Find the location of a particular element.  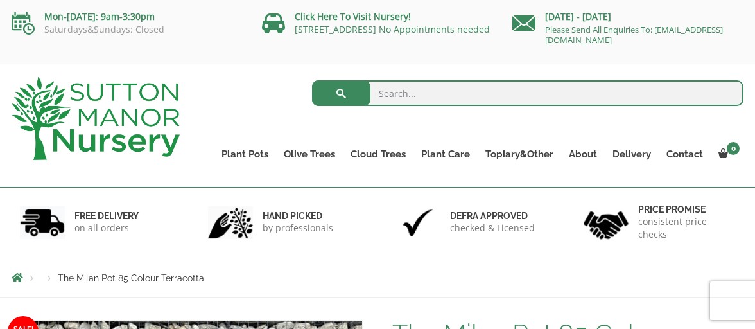

a: 0 is located at coordinates (727, 154).